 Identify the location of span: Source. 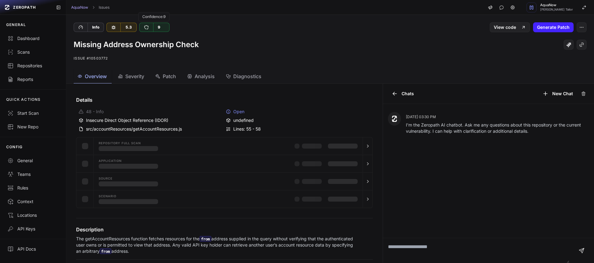
(106, 178).